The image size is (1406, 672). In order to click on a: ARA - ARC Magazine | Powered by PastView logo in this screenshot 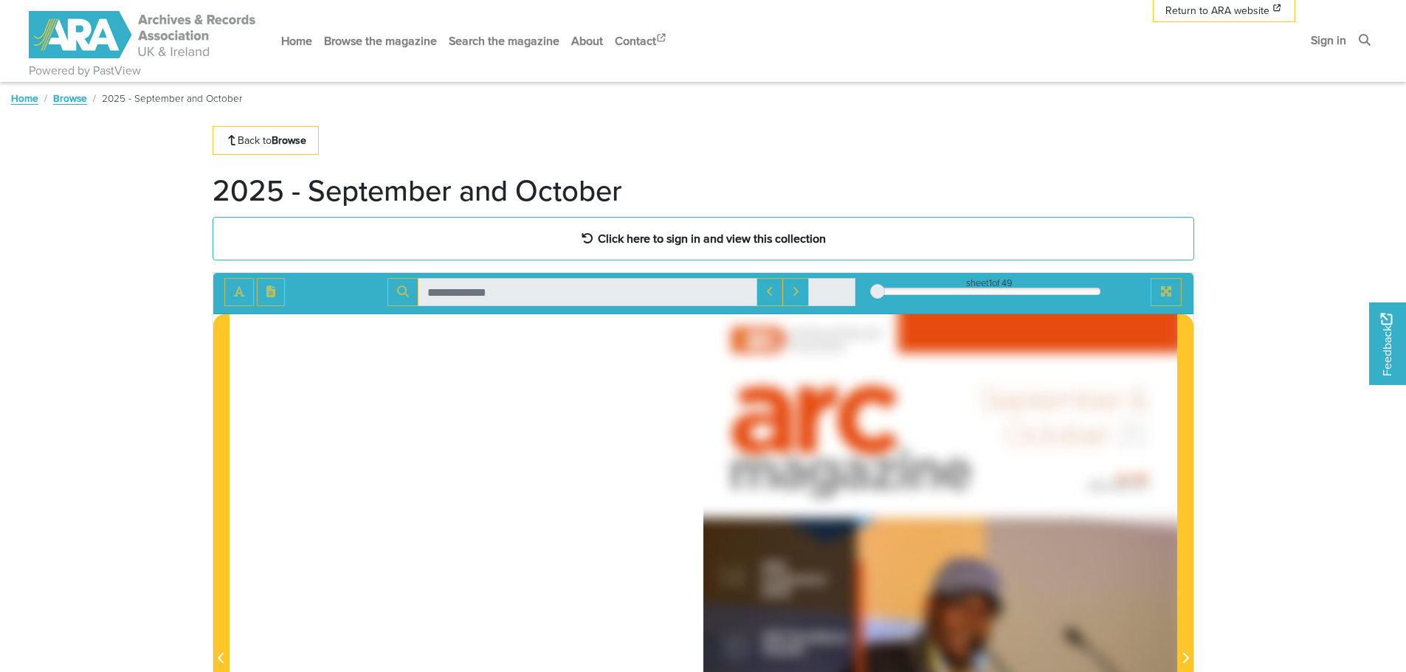, I will do `click(143, 35)`.